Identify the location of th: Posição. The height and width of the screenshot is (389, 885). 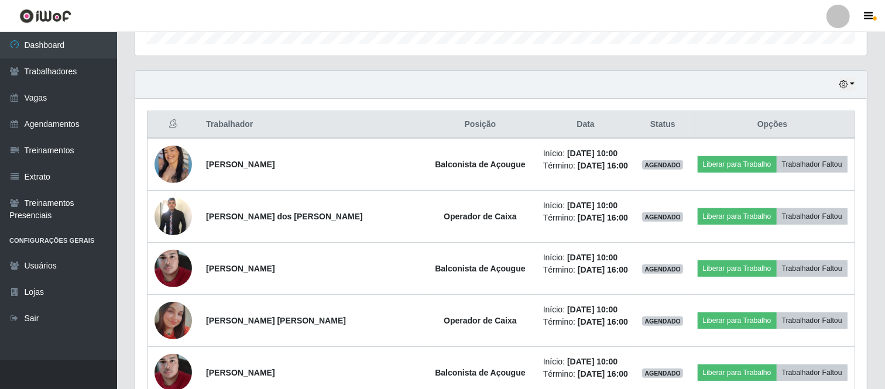
(480, 125).